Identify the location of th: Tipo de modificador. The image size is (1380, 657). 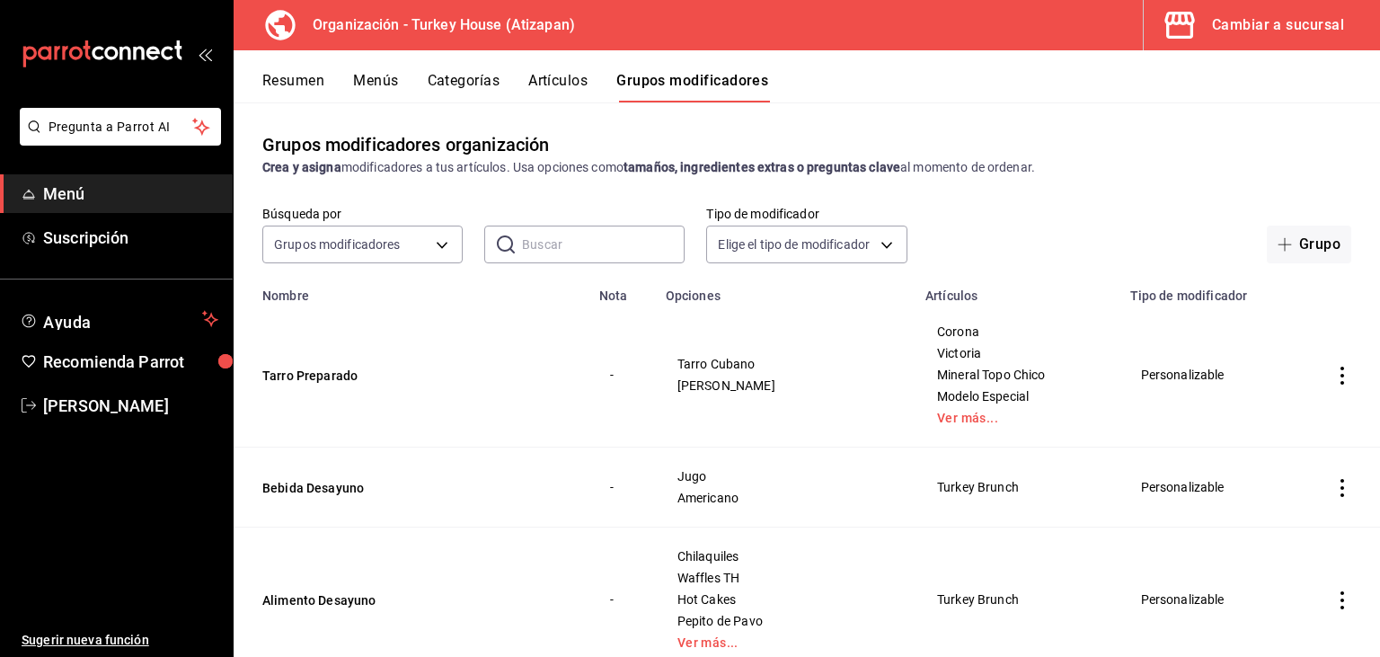
(1212, 290).